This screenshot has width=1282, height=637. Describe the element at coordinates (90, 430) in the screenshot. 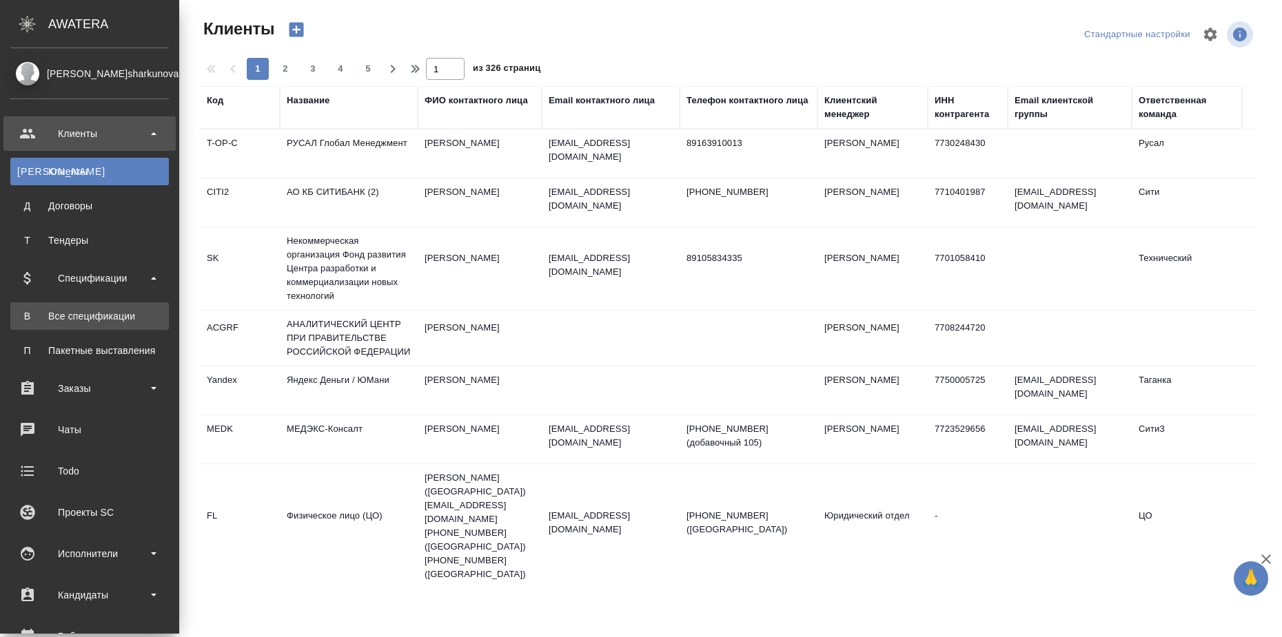

I see `a: Чаты` at that location.